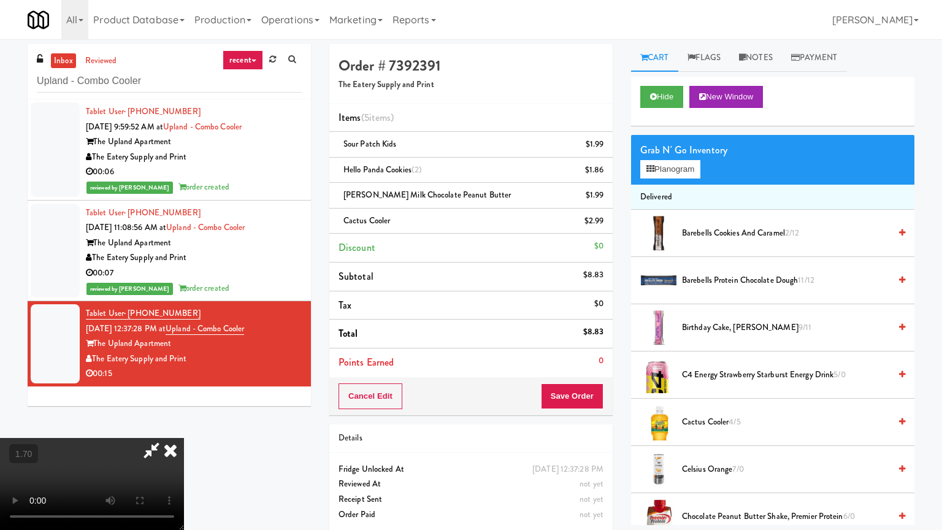  Describe the element at coordinates (194, 374) in the screenshot. I see `div: 00:15` at that location.